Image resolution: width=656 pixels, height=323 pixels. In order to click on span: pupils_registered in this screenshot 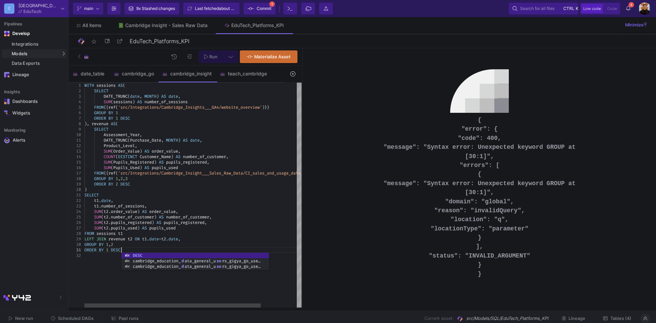, I will do `click(186, 162)`.